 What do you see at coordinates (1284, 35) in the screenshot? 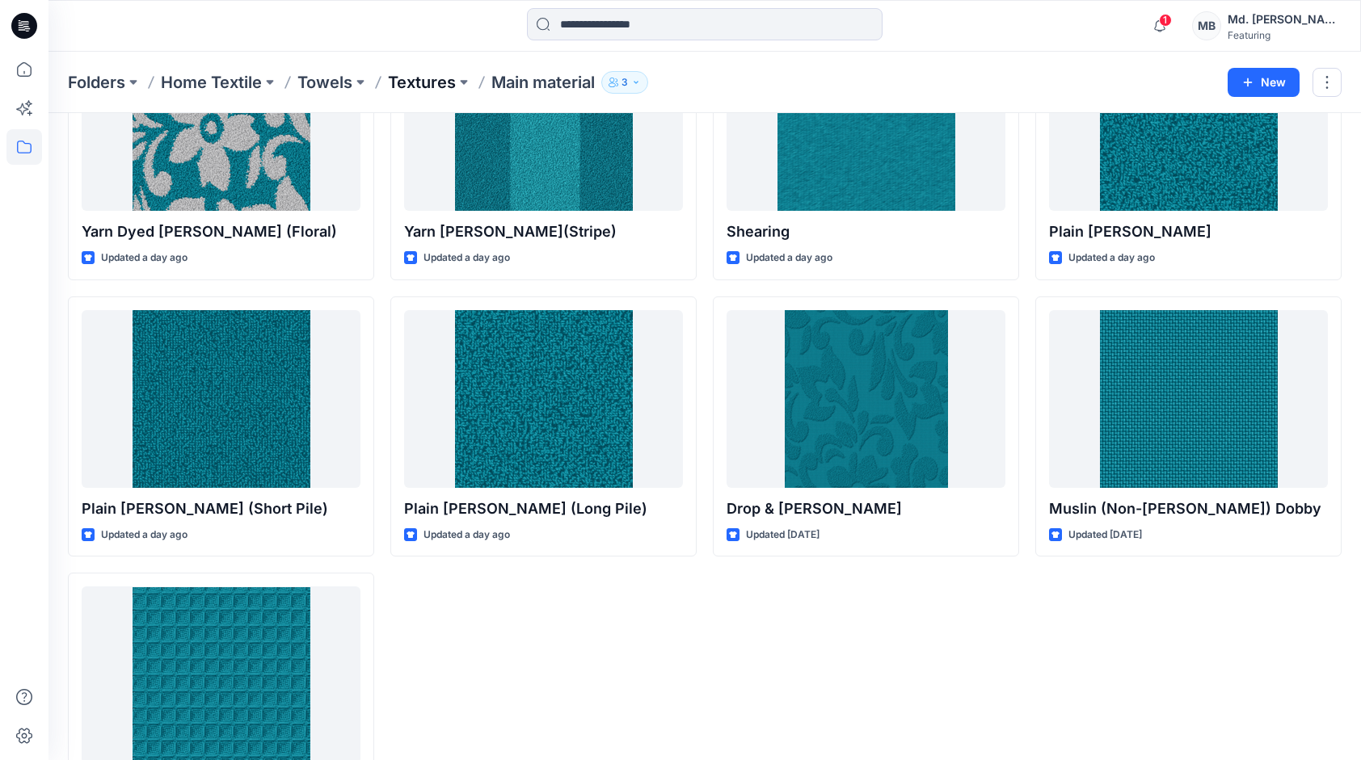
I see `div: Featuring` at bounding box center [1284, 35].